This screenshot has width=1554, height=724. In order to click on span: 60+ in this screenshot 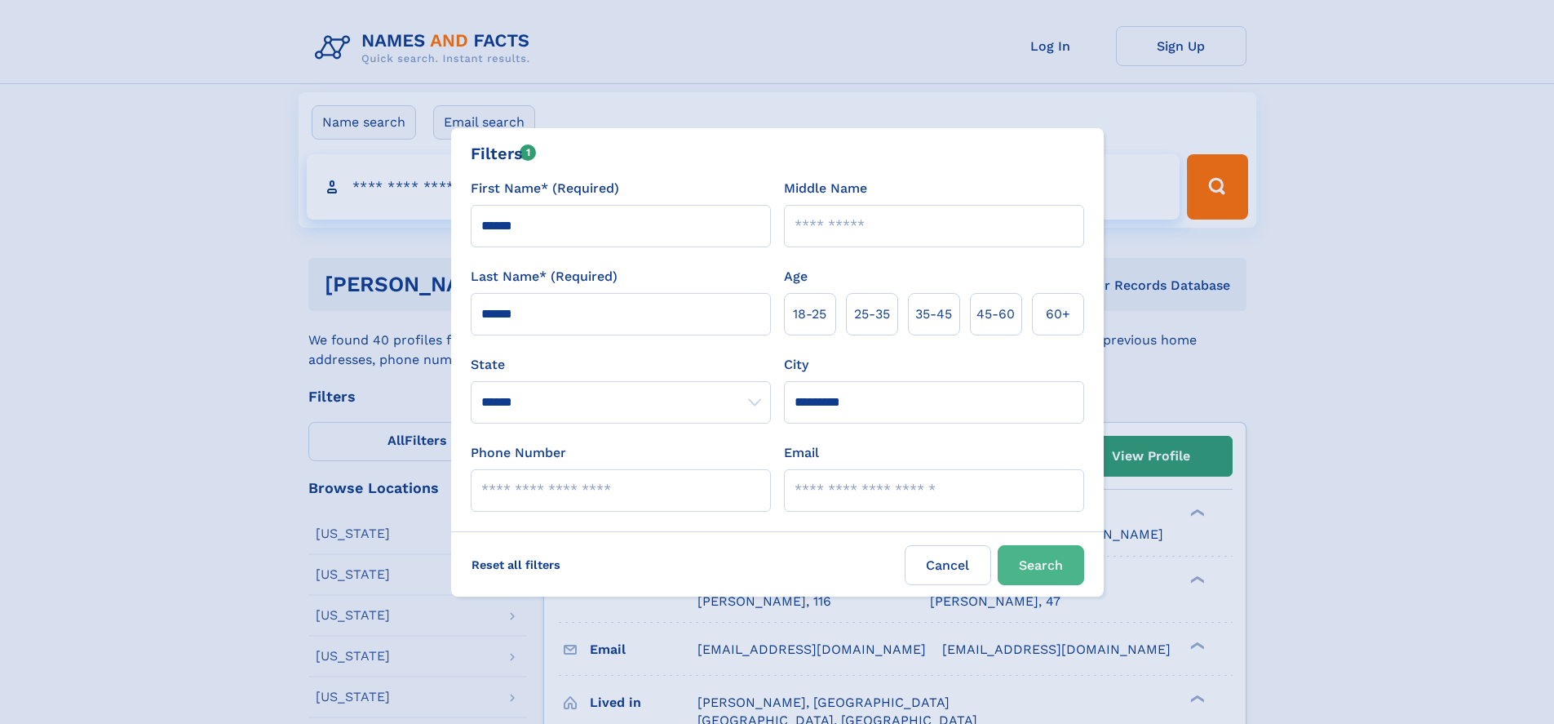, I will do `click(1058, 314)`.